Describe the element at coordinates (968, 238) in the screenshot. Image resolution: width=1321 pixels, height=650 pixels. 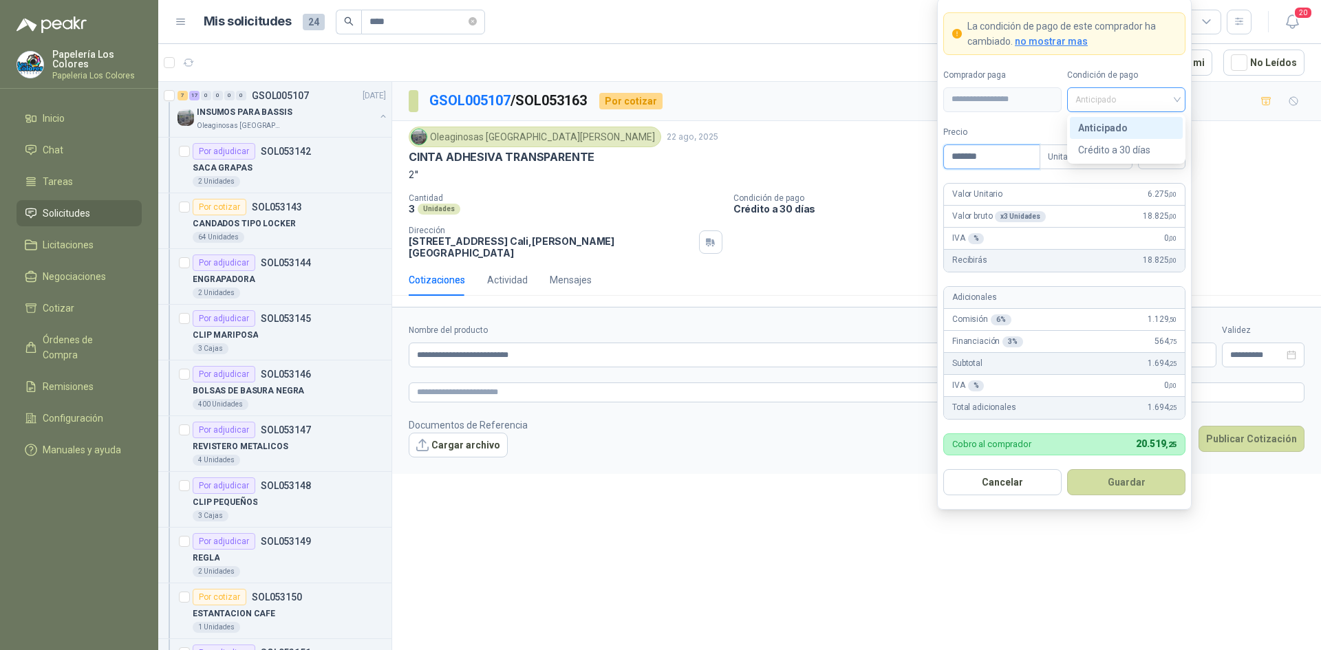
I see `p: IVA` at that location.